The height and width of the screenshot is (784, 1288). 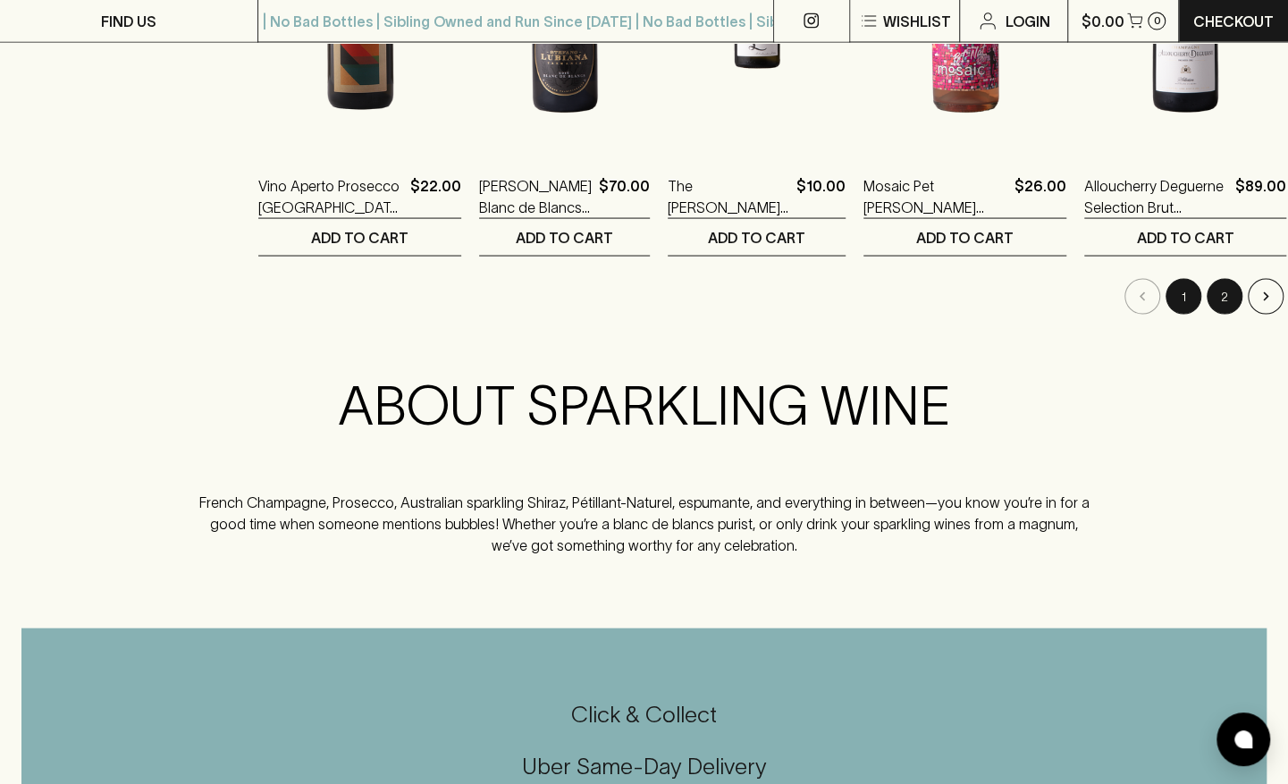 What do you see at coordinates (1225, 297) in the screenshot?
I see `button: Go to page 2` at bounding box center [1225, 297].